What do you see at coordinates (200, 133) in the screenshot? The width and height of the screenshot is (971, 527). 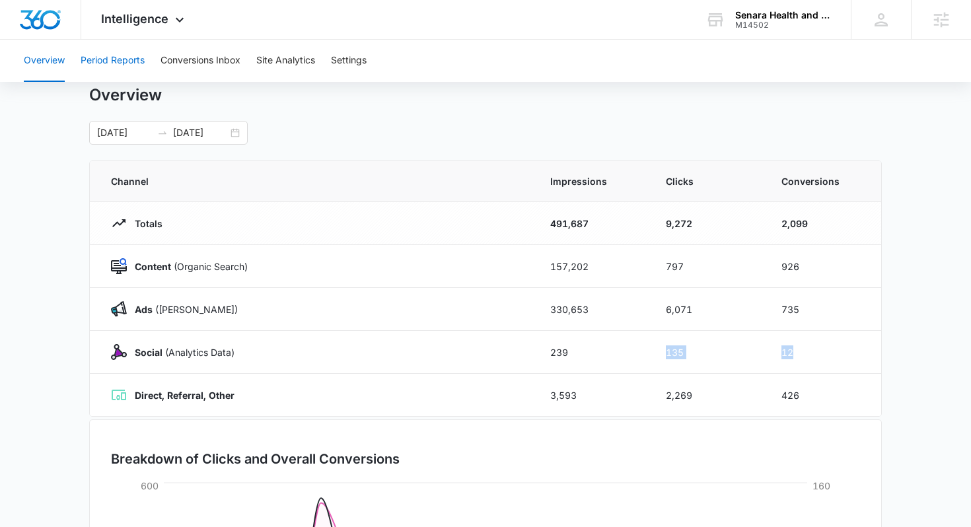 I see `input: End date` at bounding box center [200, 133].